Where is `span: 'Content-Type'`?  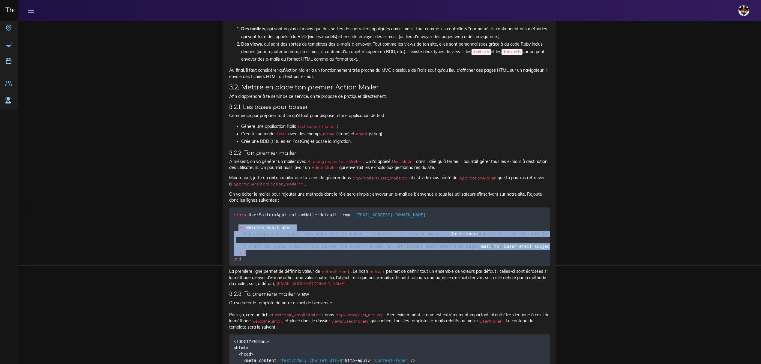
span: 'Content-Type' is located at coordinates (390, 360).